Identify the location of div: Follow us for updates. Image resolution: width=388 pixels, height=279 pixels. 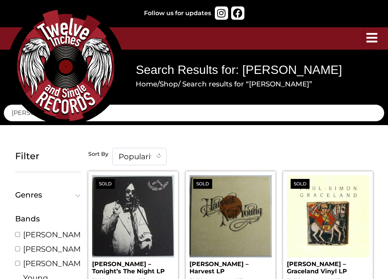
(177, 13).